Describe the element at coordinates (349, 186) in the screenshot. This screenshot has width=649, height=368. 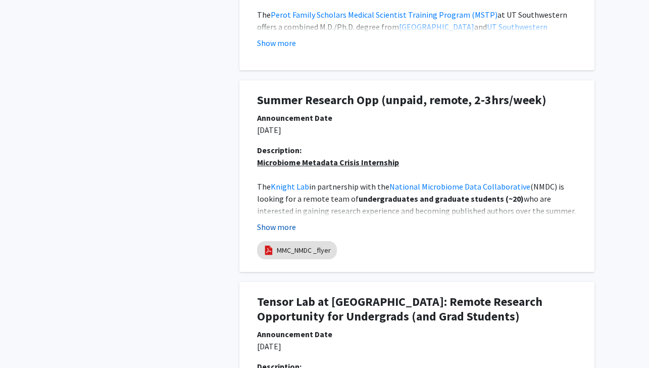
I see `span: in partnership with the` at that location.